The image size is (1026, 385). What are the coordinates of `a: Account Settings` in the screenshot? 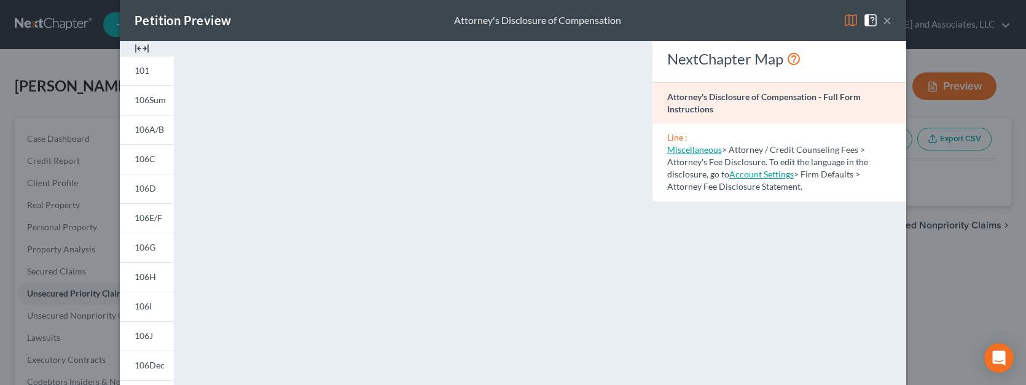 It's located at (761, 174).